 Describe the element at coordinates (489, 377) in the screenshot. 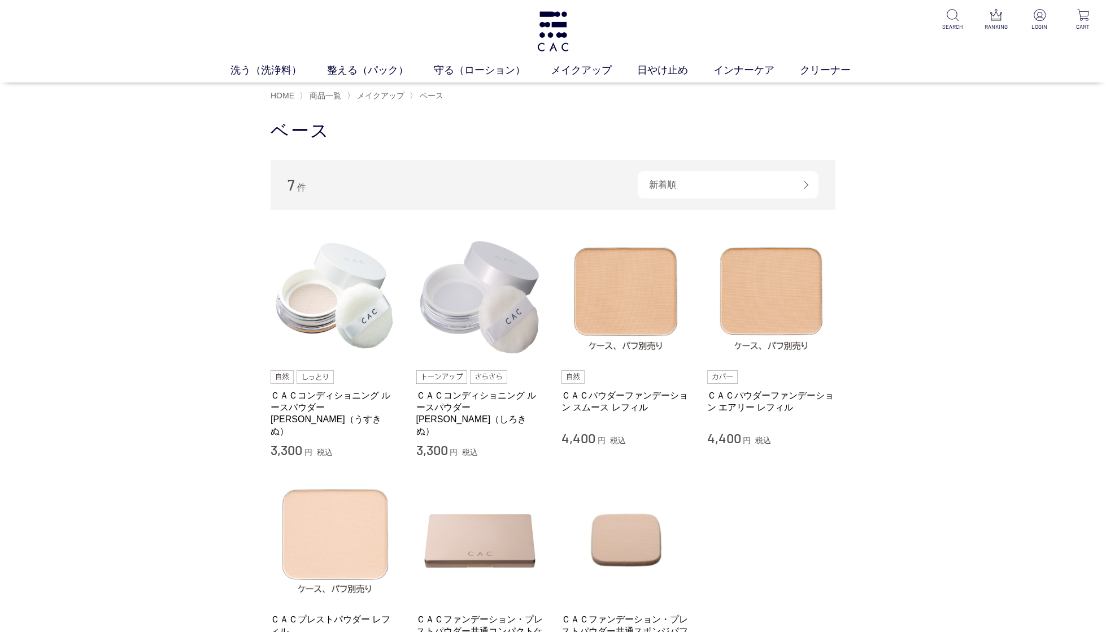

I see `img: さらさら` at that location.